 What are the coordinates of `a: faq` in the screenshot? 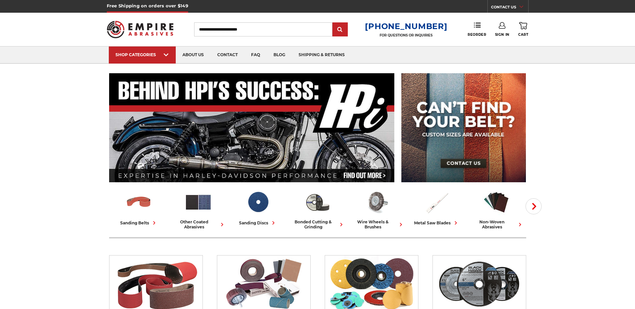 It's located at (256, 55).